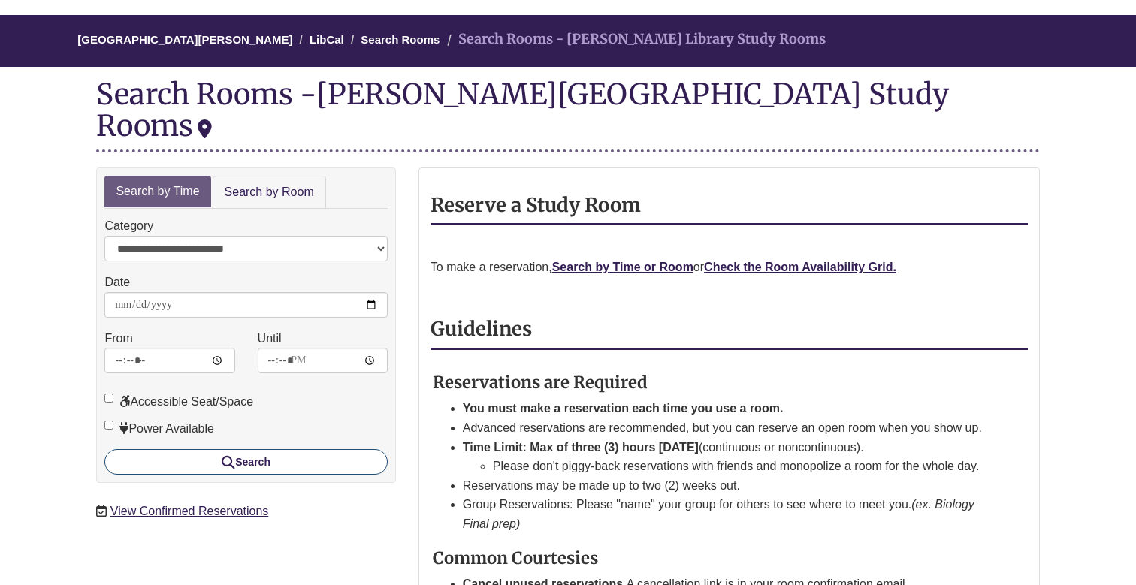  Describe the element at coordinates (742, 467) in the screenshot. I see `li: Please don't piggy-back reservations with friends and monopolize a room for the whole day.` at that location.